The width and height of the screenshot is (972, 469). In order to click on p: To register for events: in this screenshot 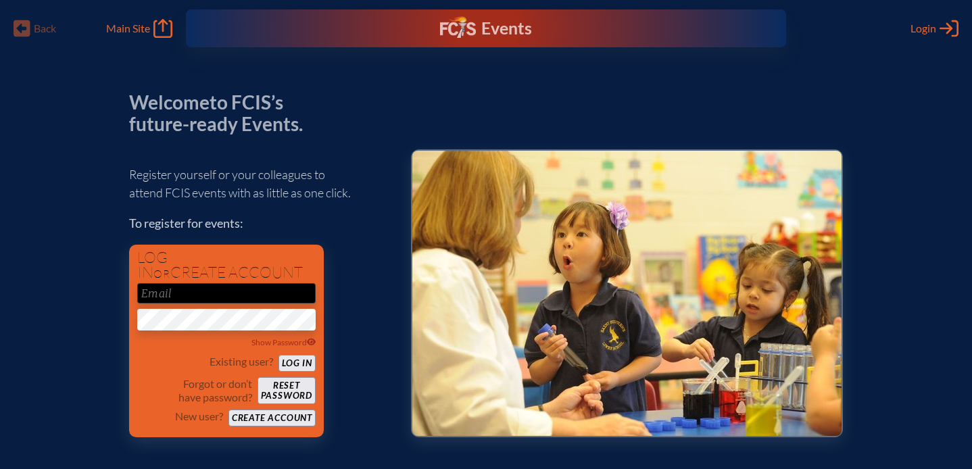, I will do `click(259, 223)`.